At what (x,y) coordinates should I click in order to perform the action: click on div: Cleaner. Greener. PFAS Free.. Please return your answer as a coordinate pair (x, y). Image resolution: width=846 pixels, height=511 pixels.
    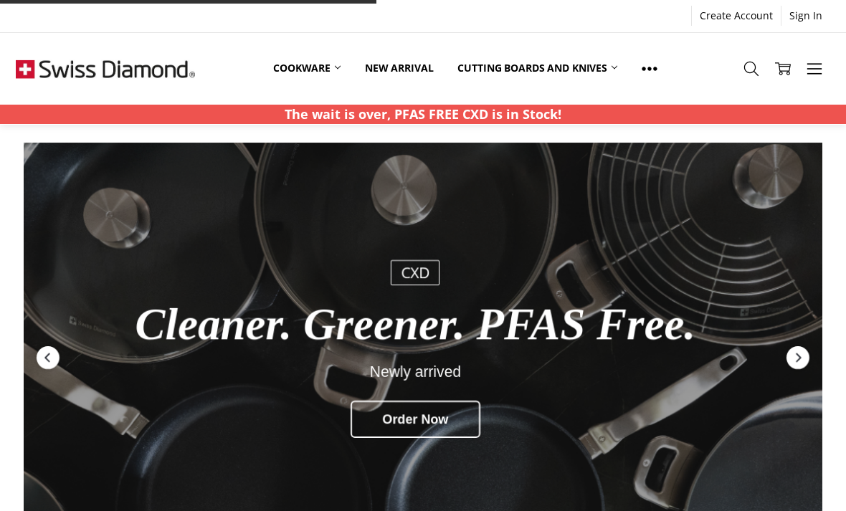
    Looking at the image, I should click on (415, 324).